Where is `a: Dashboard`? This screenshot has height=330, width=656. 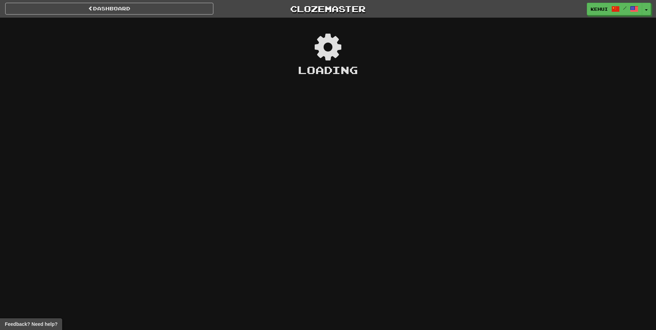
a: Dashboard is located at coordinates (109, 9).